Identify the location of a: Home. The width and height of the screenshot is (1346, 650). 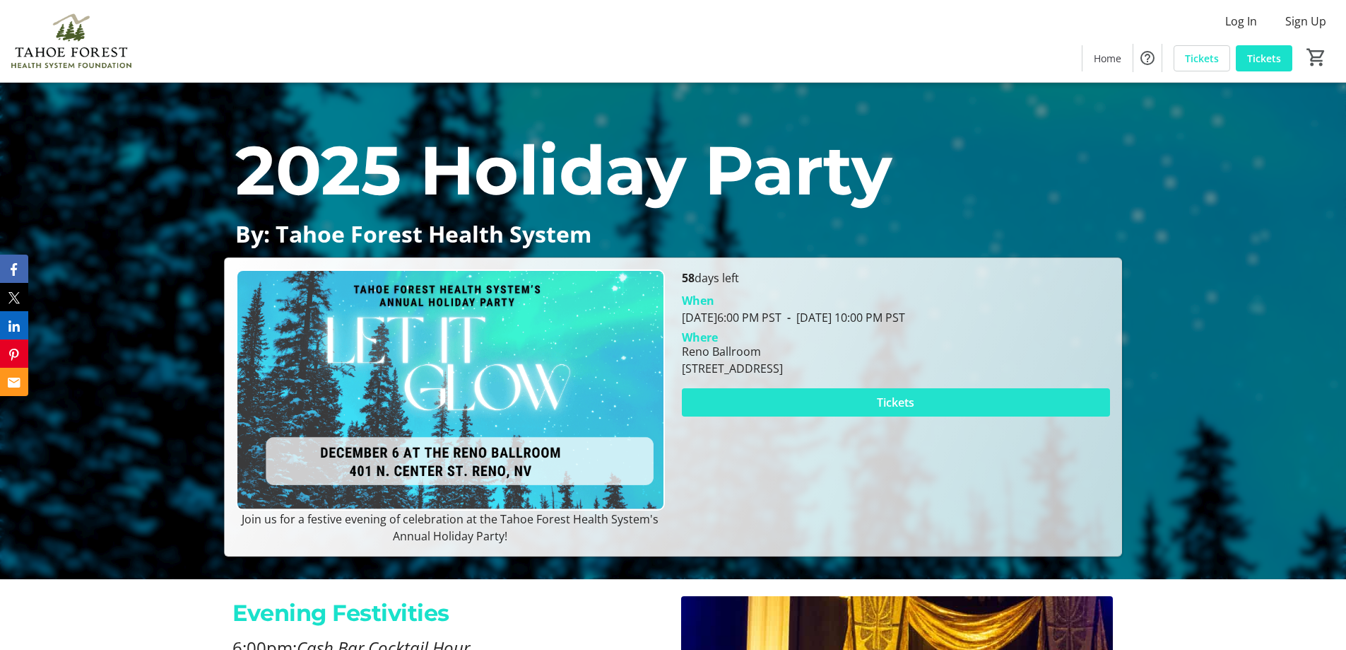
(1108, 58).